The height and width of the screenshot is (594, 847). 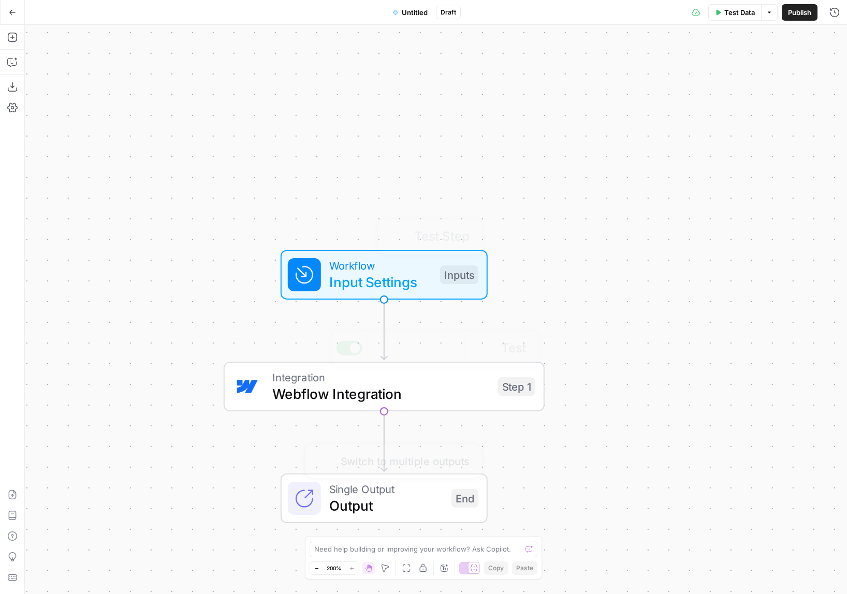 I want to click on span: Test Step, so click(x=442, y=237).